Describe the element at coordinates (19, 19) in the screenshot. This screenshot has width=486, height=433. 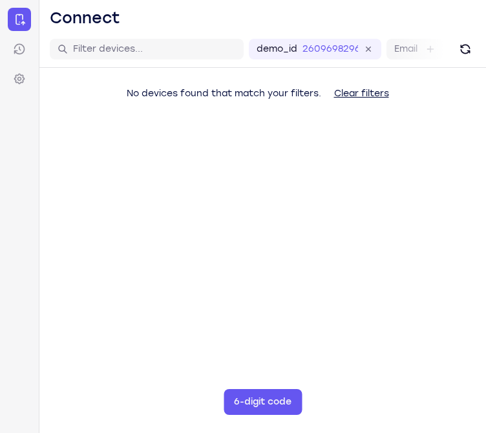
I see `a: Connect` at that location.